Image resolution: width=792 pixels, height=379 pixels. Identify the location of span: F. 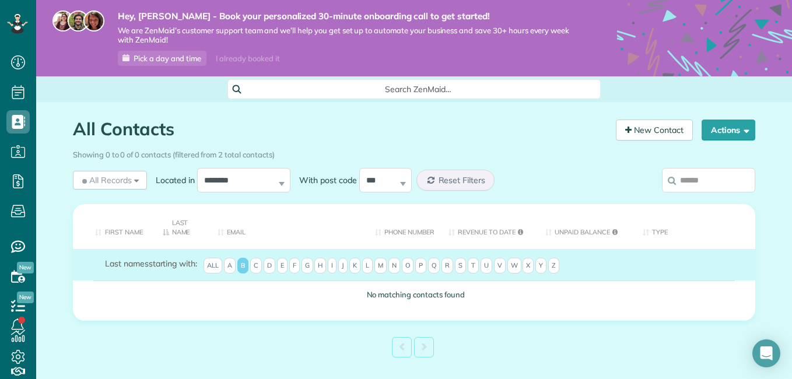
(294, 266).